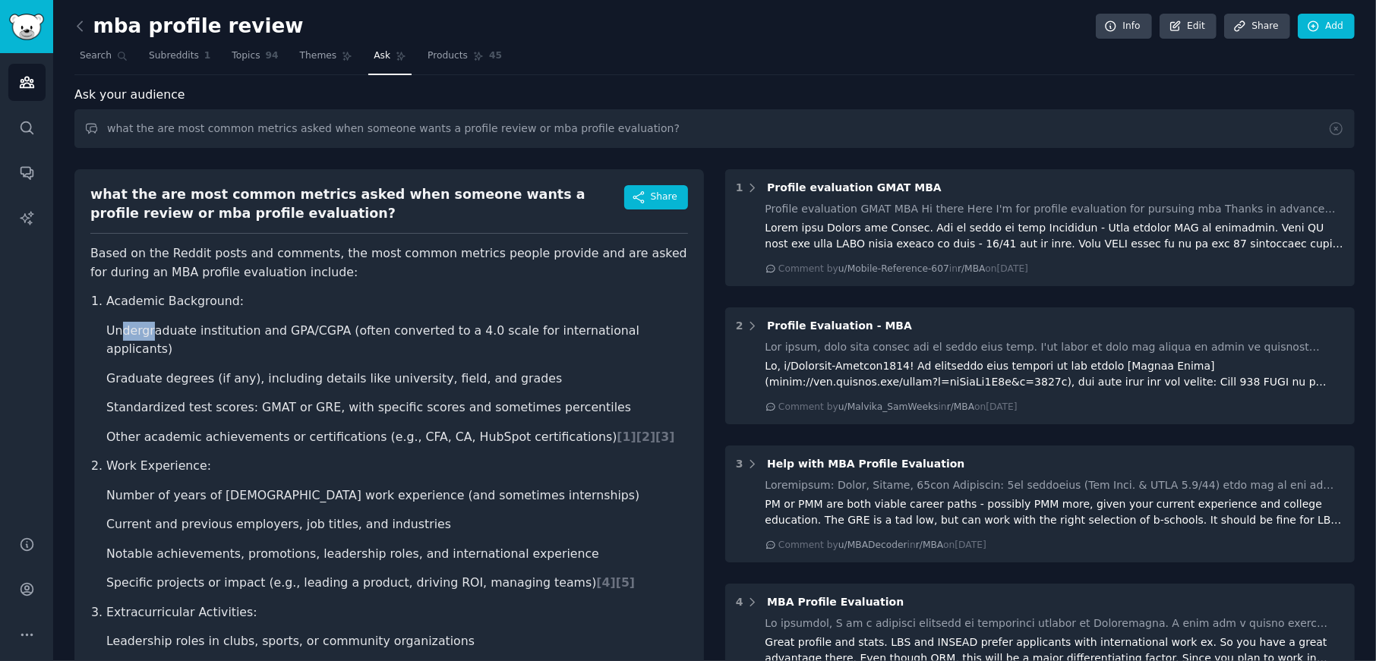 This screenshot has width=1376, height=661. I want to click on span: u/MBADecoder, so click(872, 545).